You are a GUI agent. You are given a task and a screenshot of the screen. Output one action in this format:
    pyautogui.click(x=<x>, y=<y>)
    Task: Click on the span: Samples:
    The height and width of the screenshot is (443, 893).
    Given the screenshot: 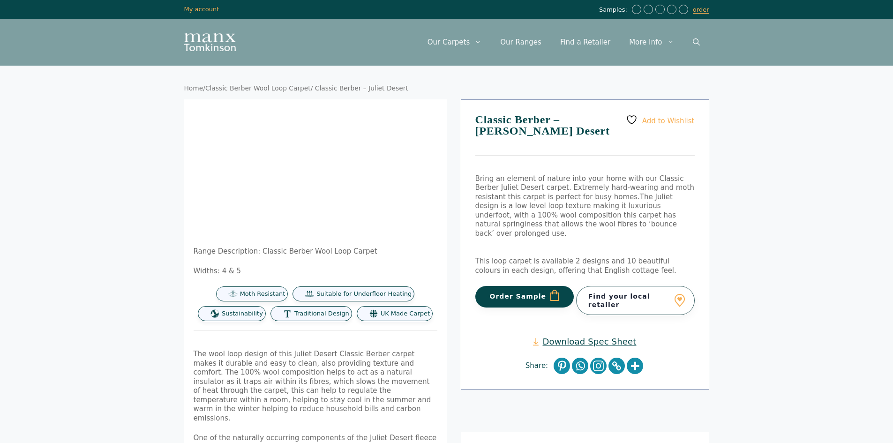 What is the action you would take?
    pyautogui.click(x=614, y=10)
    